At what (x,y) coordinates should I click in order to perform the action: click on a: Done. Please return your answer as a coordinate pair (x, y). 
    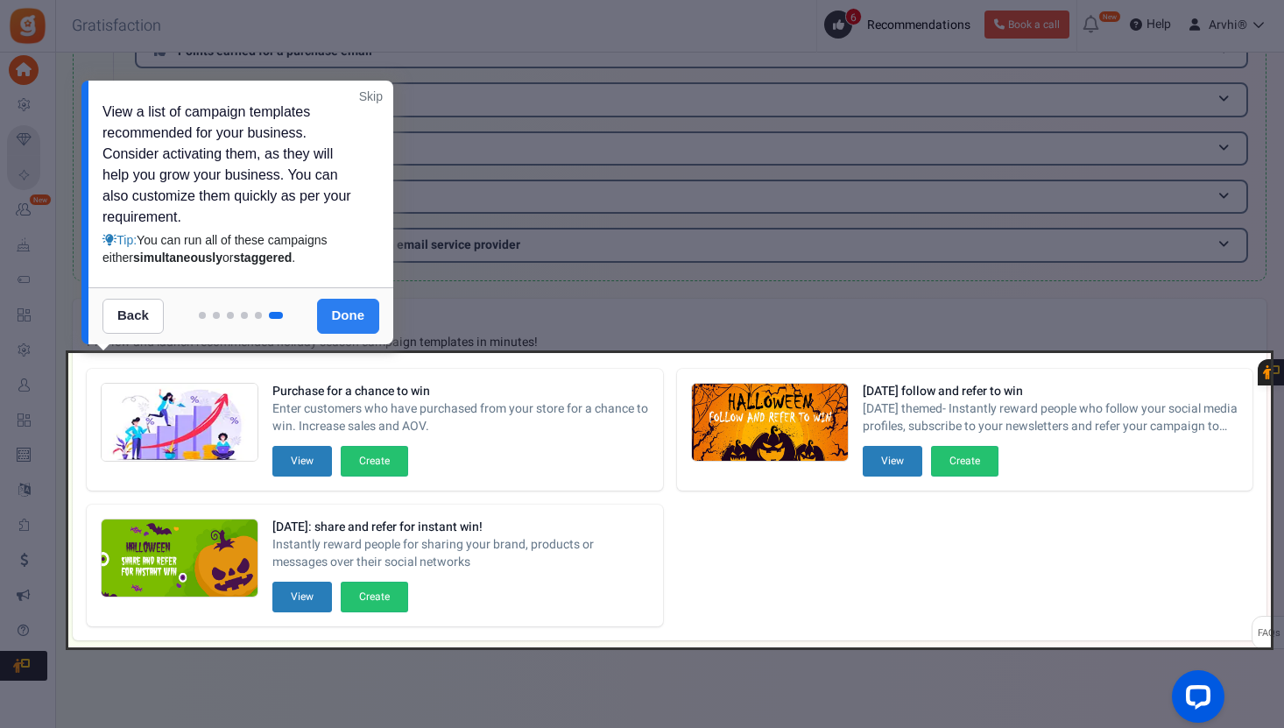
    Looking at the image, I should click on (349, 316).